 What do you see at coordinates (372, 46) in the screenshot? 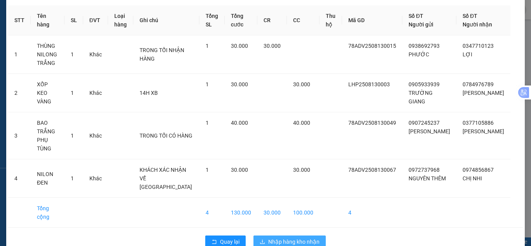
I see `span: 78ADV2508130015` at bounding box center [372, 46].